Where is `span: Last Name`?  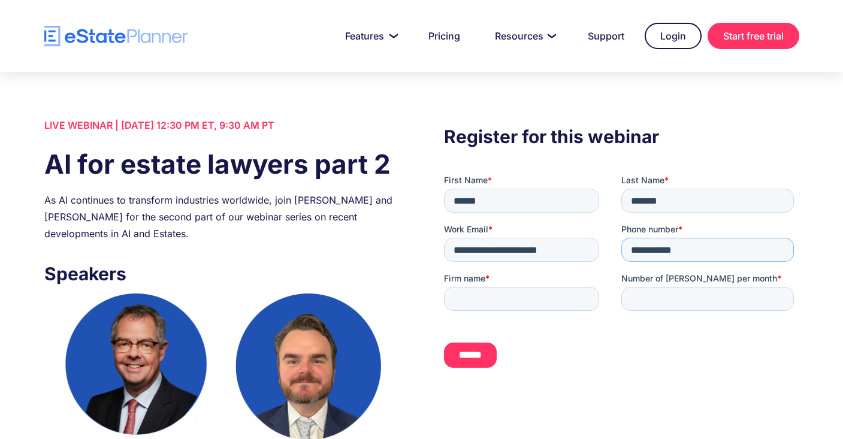 span: Last Name is located at coordinates (199, 5).